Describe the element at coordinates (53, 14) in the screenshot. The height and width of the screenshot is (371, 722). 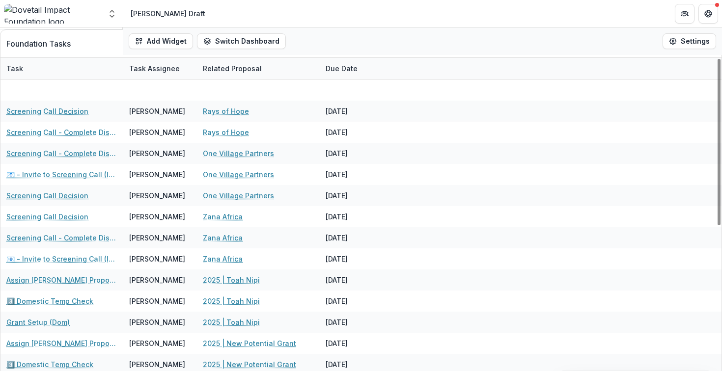
I see `img: Dovetail Impact Foundation logo` at that location.